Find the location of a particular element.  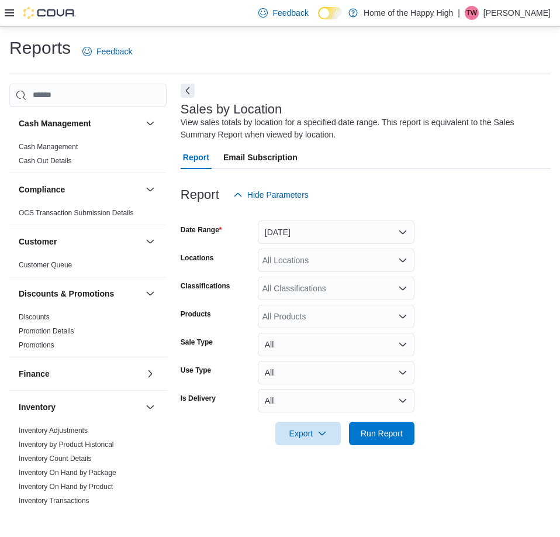

span: Promotion Details is located at coordinates (46, 331).